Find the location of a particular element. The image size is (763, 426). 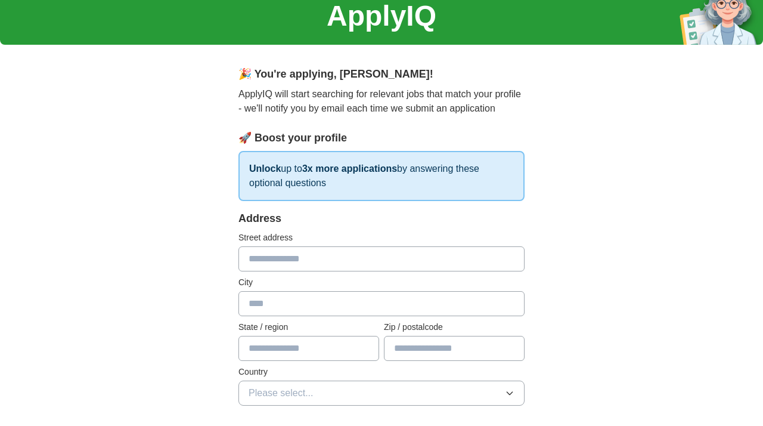

span: Please select... is located at coordinates (281, 393).